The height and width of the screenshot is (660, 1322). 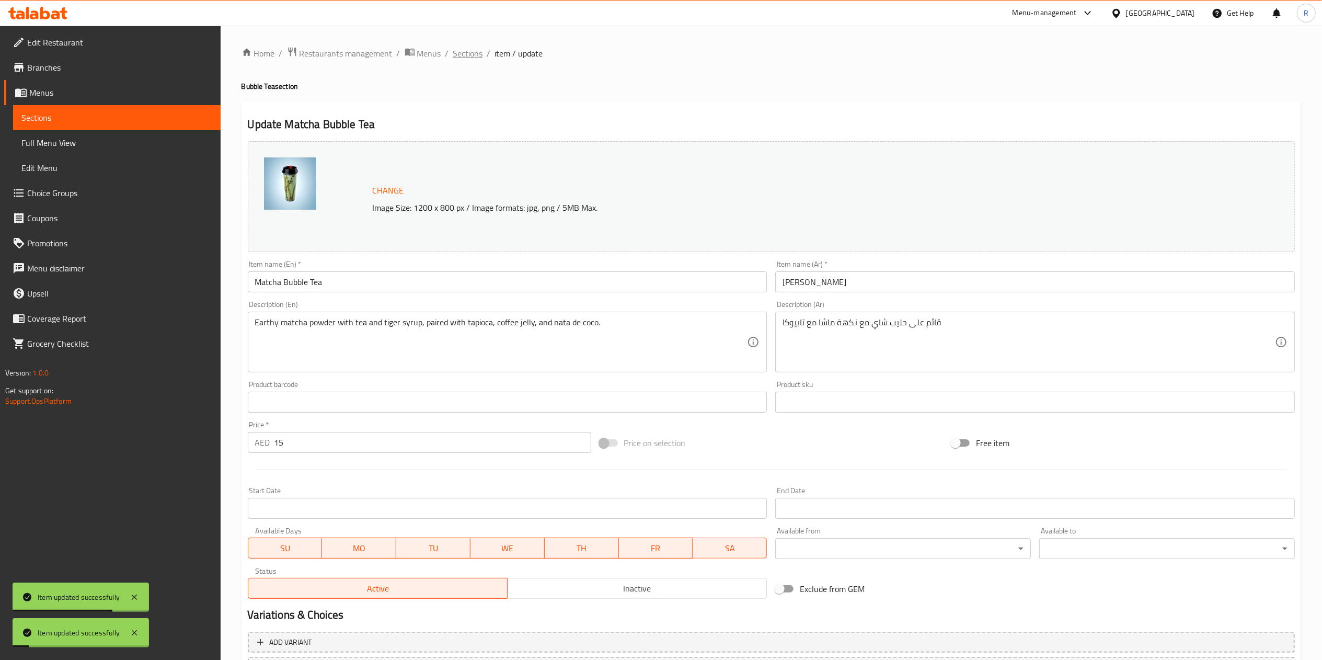 I want to click on span: Branches, so click(x=120, y=67).